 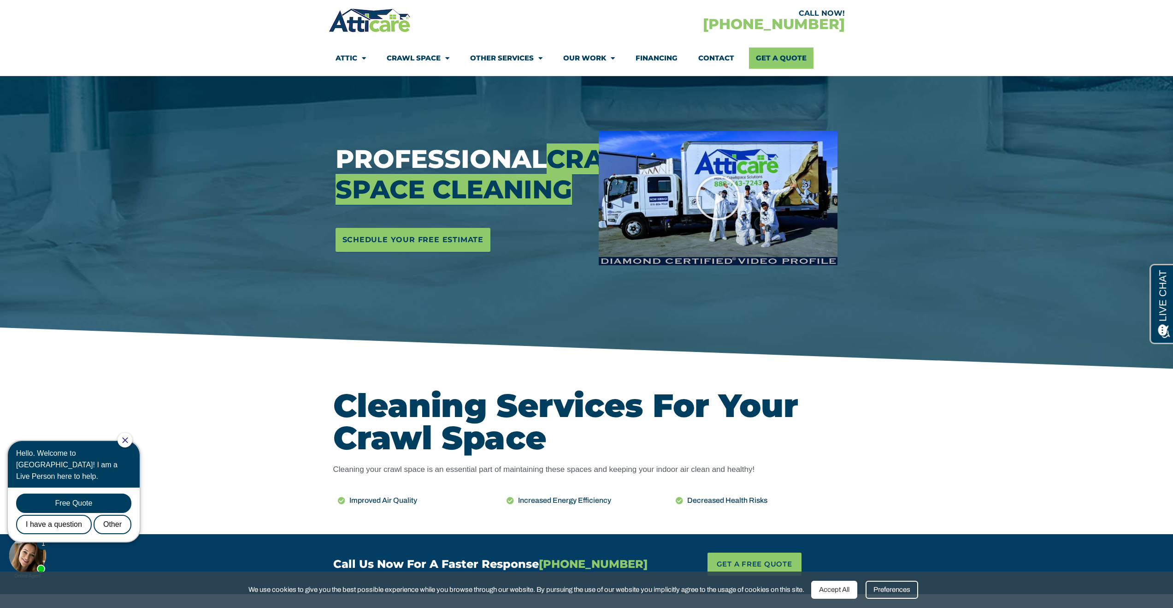 What do you see at coordinates (23, 124) in the screenshot?
I see `div: Need help? Chat with us now!` at bounding box center [23, 124].